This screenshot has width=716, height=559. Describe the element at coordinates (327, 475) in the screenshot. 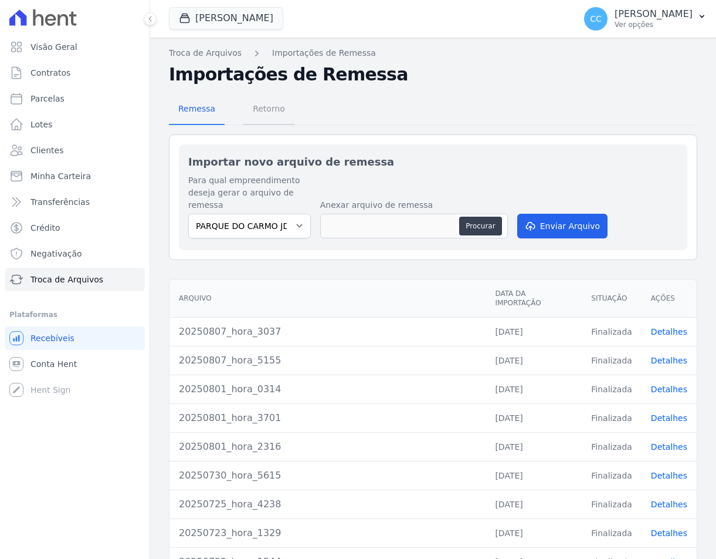

I see `div: 20250730_hora_5615` at that location.